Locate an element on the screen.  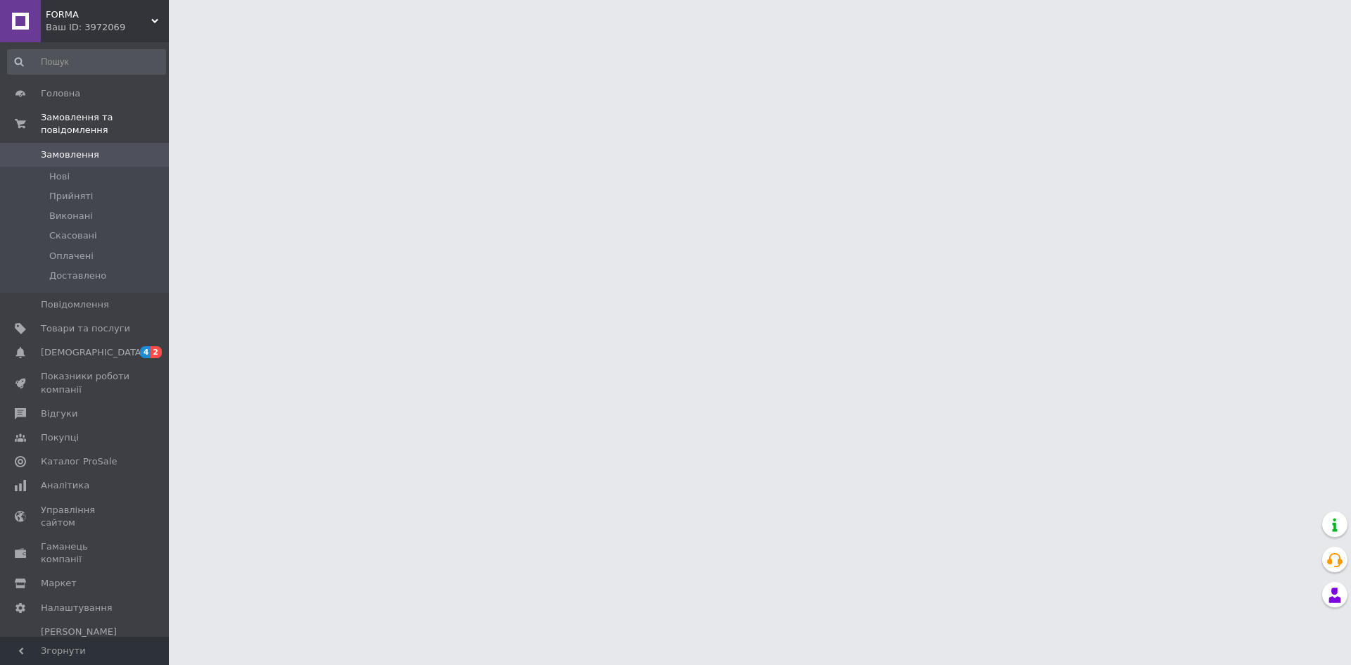
span: Відгуки is located at coordinates (59, 414).